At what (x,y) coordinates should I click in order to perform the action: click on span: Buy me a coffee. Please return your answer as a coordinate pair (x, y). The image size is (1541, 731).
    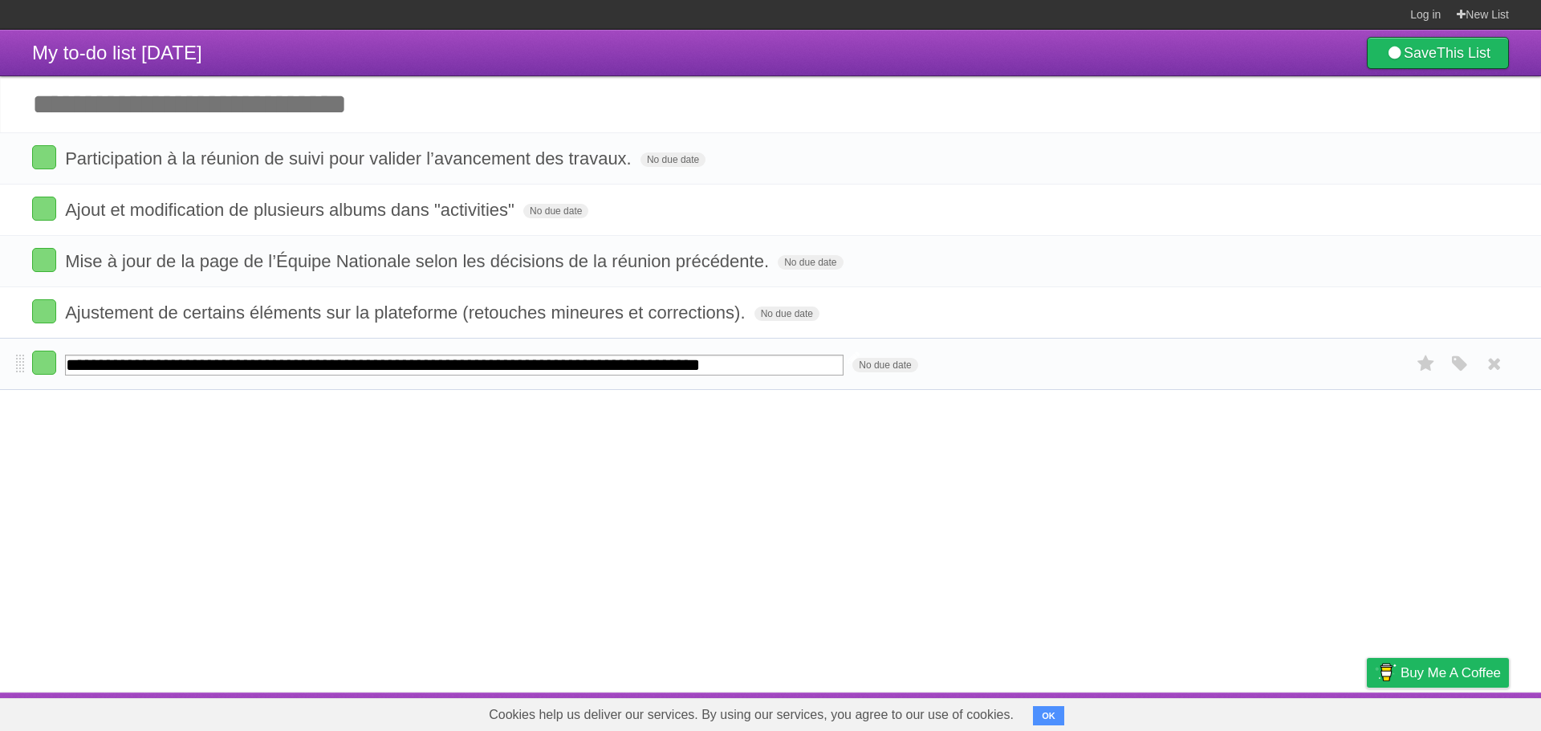
    Looking at the image, I should click on (1451, 673).